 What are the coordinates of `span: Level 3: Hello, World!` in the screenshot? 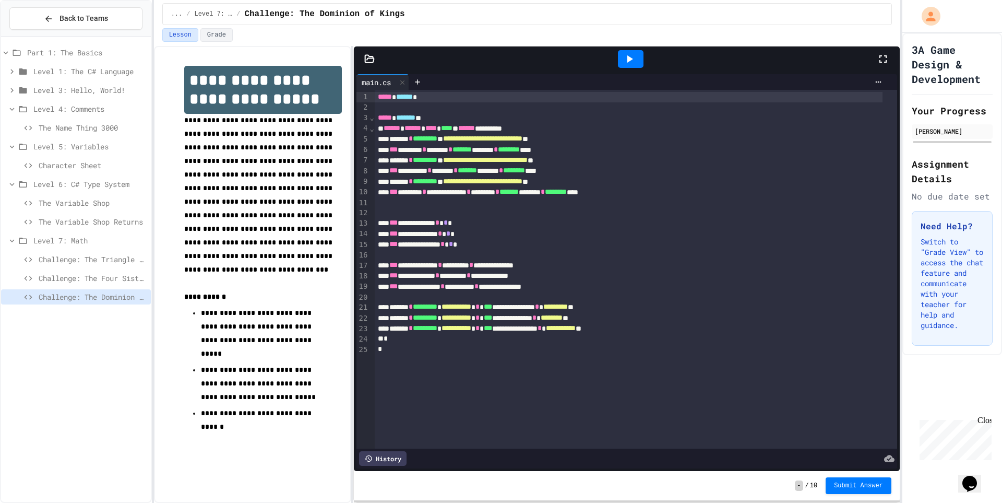 It's located at (90, 90).